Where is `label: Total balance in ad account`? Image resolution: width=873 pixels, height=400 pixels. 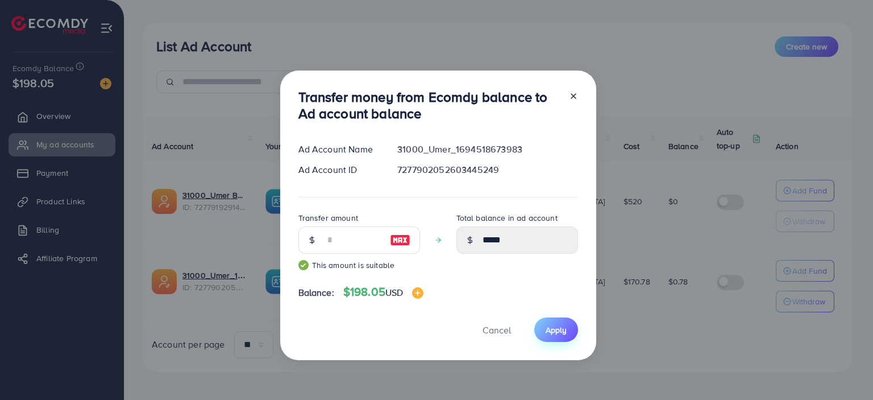
label: Total balance in ad account is located at coordinates (507, 218).